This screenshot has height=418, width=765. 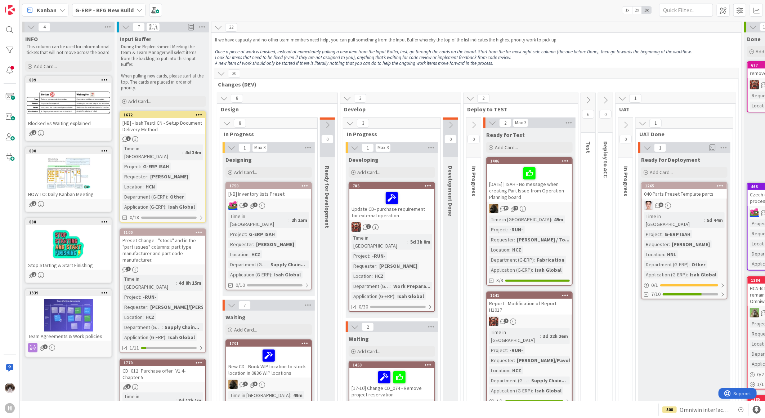 I want to click on div: 4d 34m, so click(x=193, y=152).